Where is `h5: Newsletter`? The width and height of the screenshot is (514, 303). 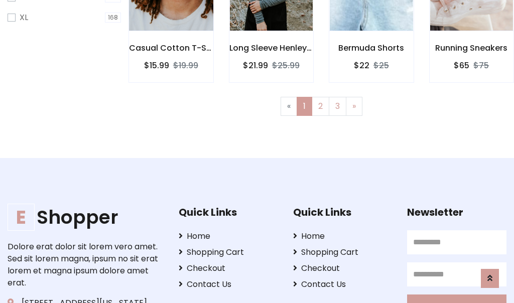 h5: Newsletter is located at coordinates (457, 212).